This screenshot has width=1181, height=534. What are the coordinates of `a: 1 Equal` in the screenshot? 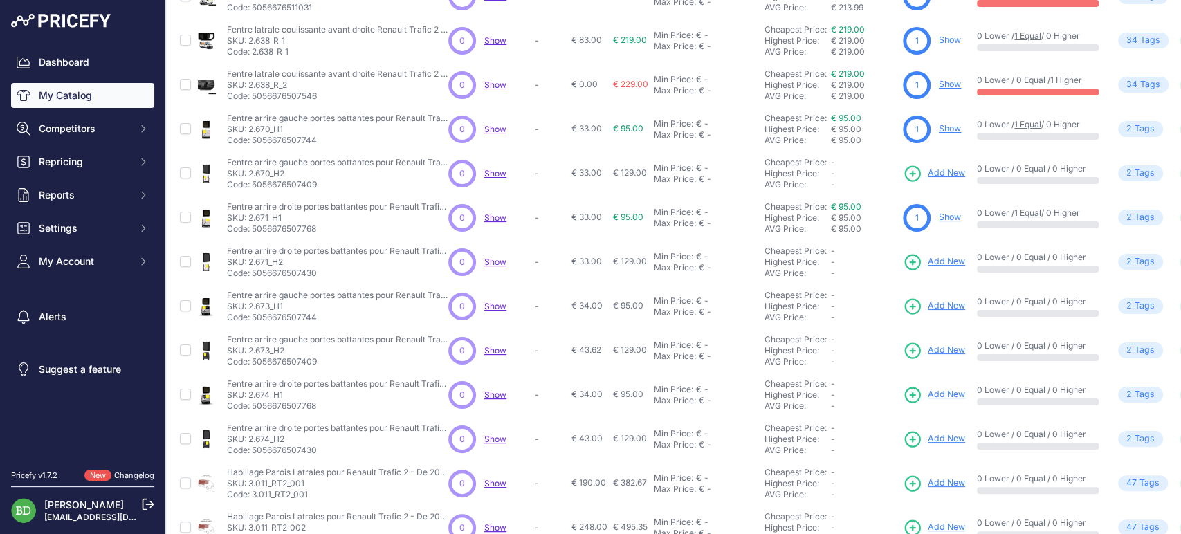 It's located at (1027, 124).